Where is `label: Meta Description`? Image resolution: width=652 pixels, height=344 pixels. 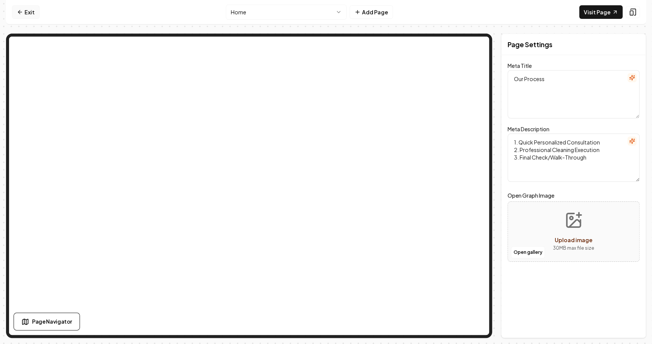 label: Meta Description is located at coordinates (528, 129).